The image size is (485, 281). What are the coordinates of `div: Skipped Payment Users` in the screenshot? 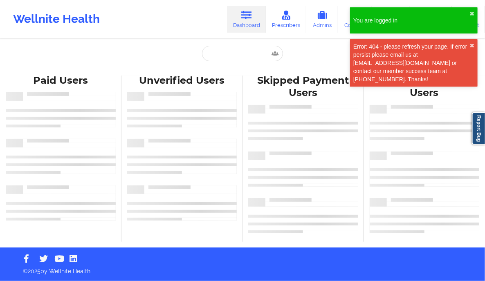 It's located at (303, 87).